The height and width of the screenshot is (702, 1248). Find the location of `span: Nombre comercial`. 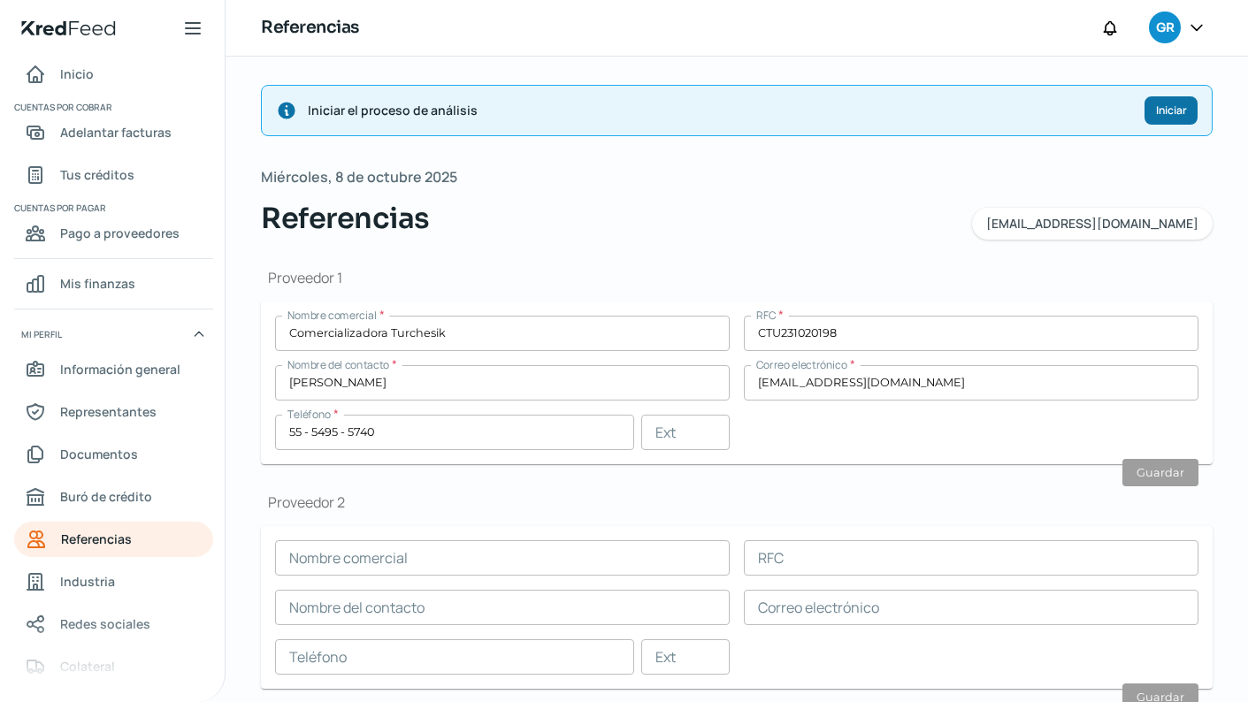

span: Nombre comercial is located at coordinates (332, 315).